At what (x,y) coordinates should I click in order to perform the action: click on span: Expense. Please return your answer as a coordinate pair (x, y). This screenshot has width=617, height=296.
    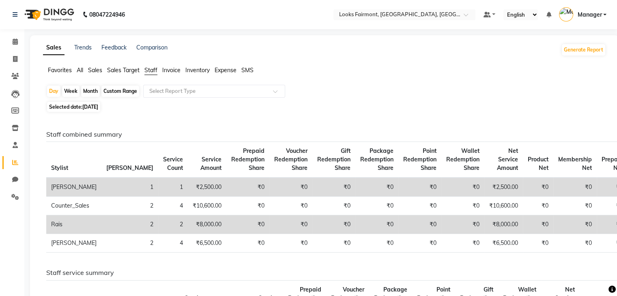
    Looking at the image, I should click on (226, 70).